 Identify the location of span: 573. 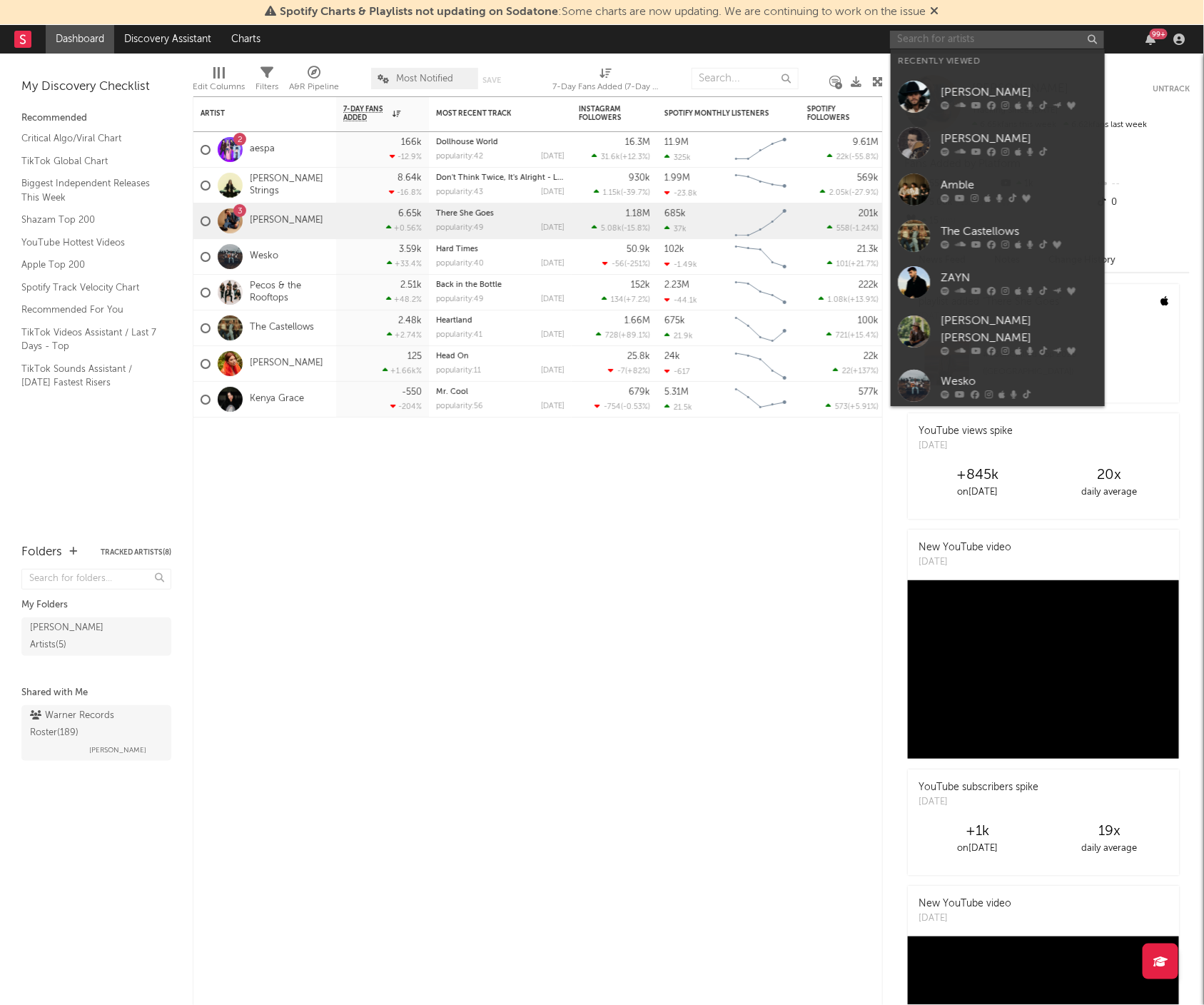
(841, 407).